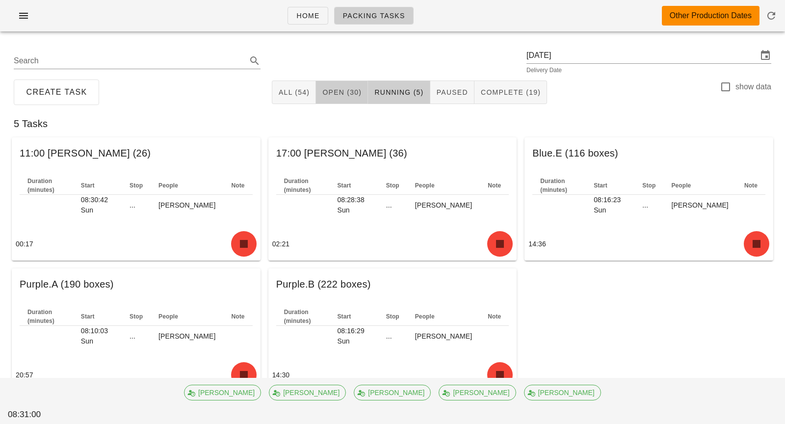 This screenshot has width=785, height=424. I want to click on div: Delivery Date, so click(649, 70).